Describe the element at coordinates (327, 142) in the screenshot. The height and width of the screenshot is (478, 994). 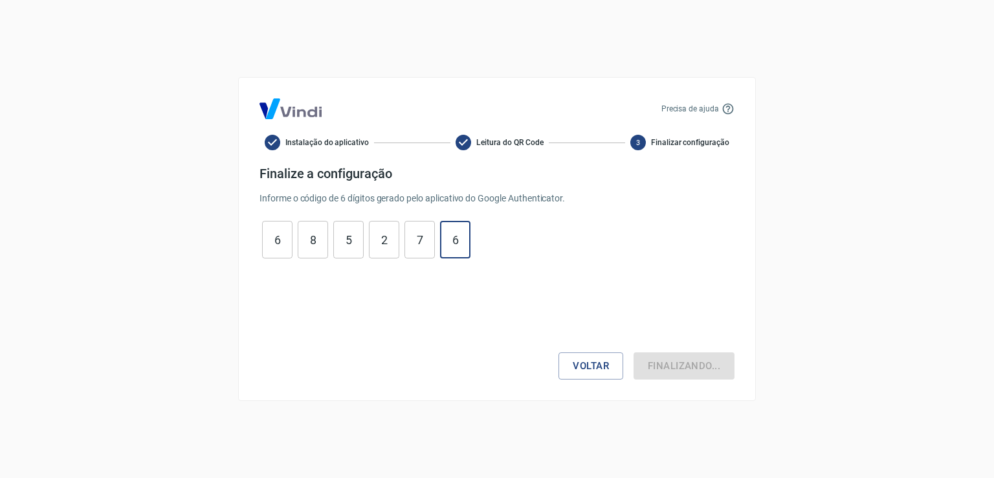
I see `span: Instalação do aplicativo` at that location.